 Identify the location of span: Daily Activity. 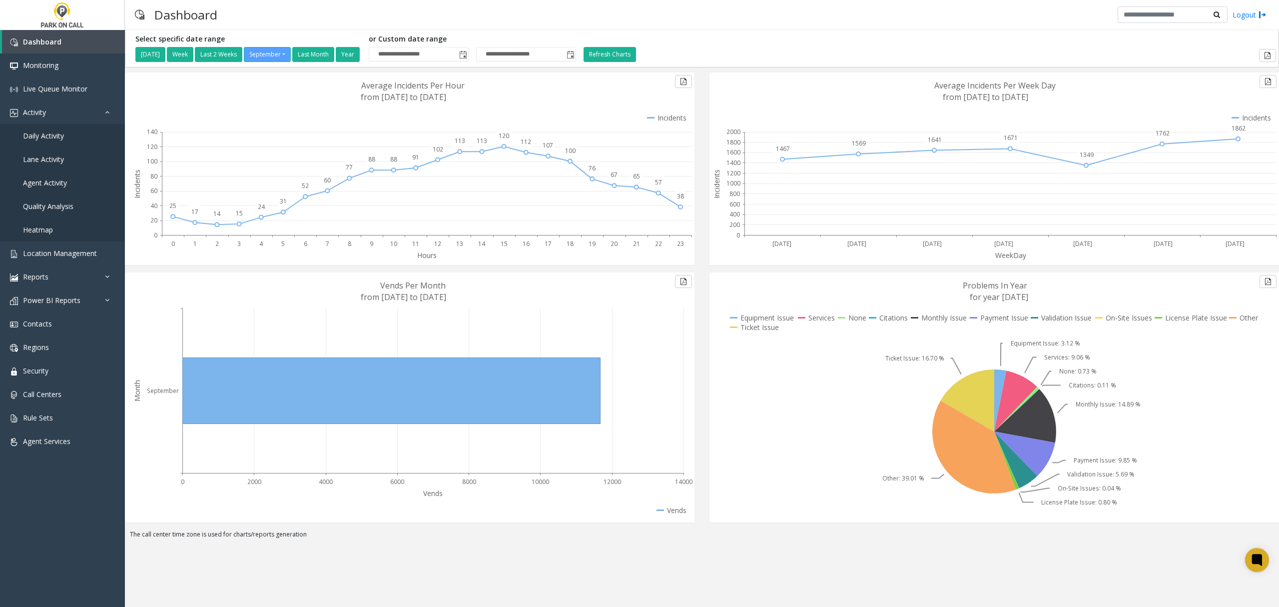
(43, 135).